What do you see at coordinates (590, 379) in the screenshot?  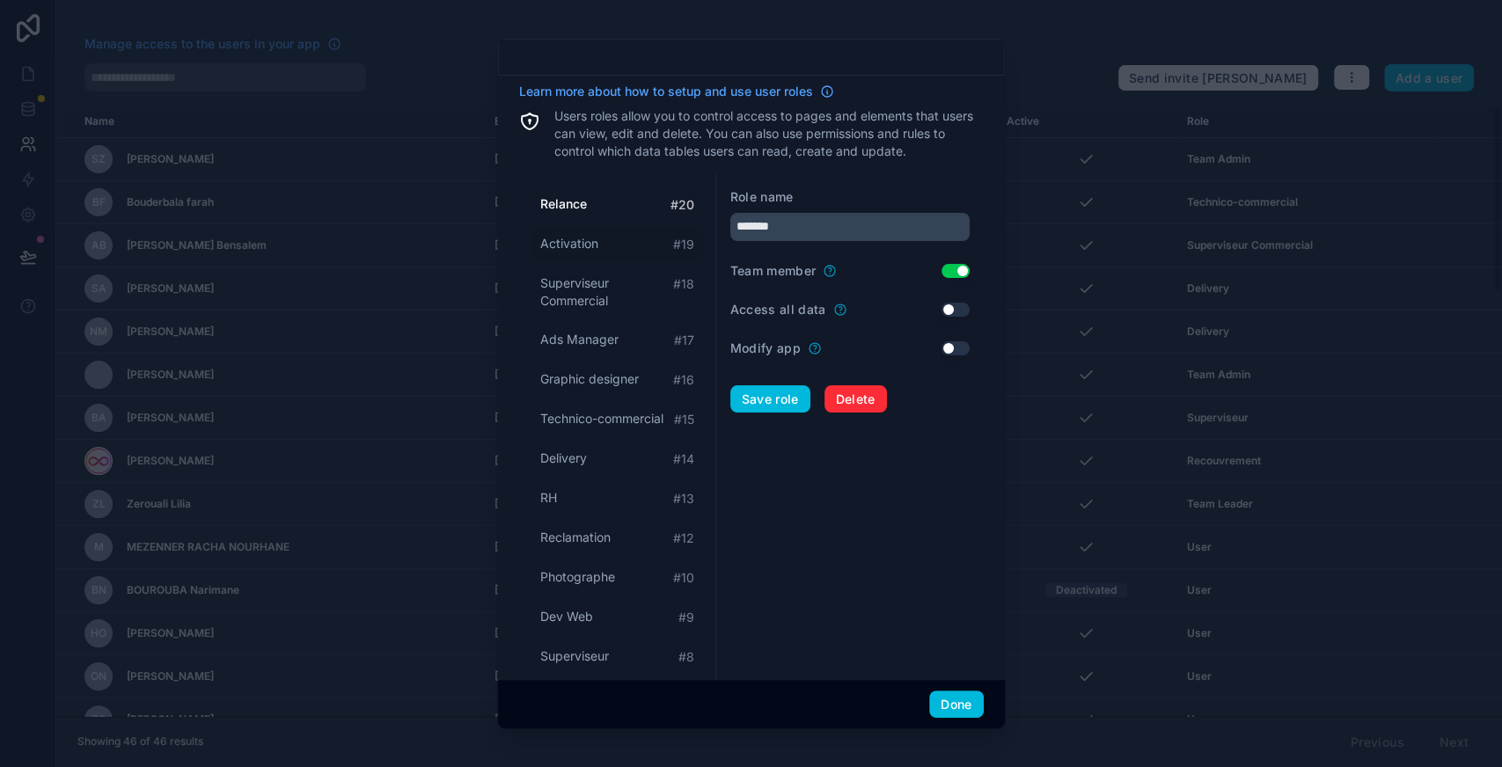 I see `span: Graphic designer` at bounding box center [590, 379].